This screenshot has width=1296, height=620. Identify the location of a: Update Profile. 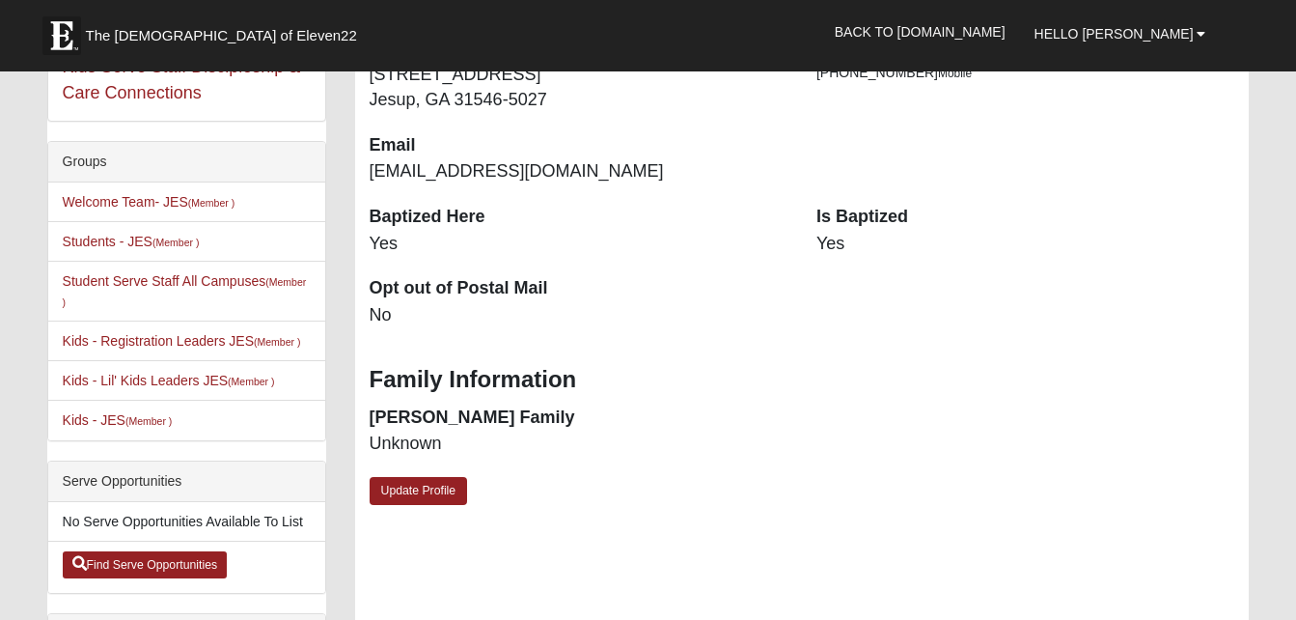
(419, 490).